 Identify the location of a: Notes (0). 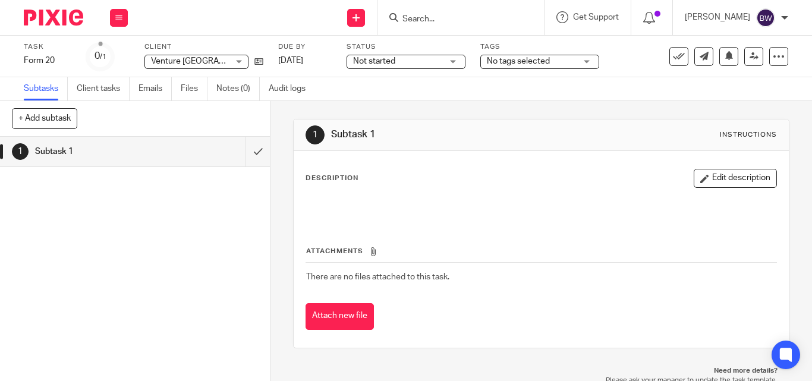
(238, 89).